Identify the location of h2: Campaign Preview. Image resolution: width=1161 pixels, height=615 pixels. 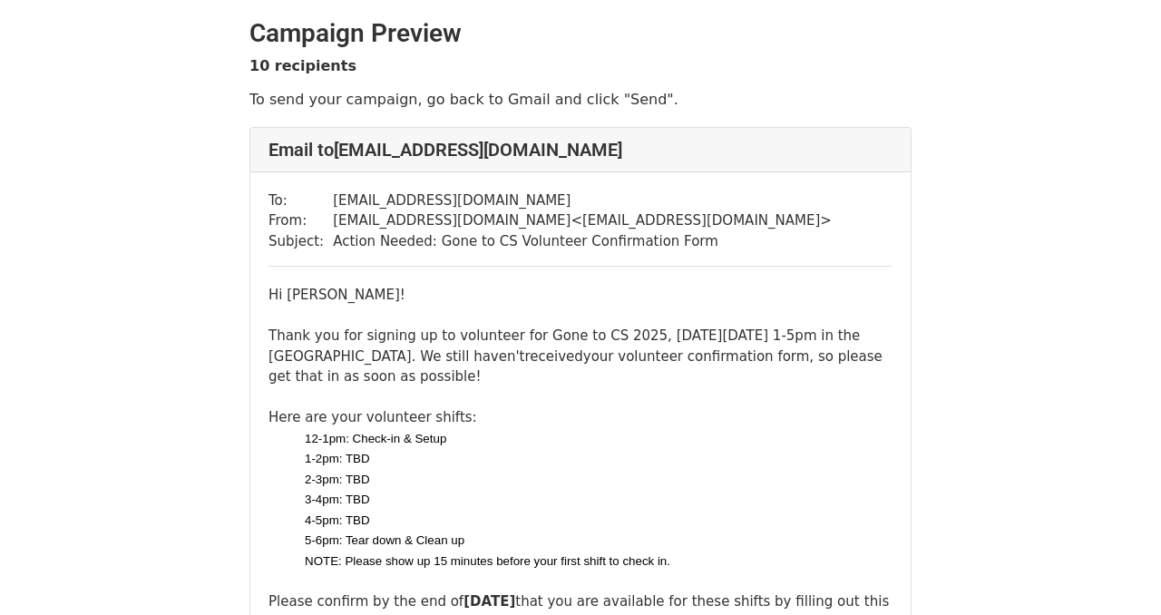
(581, 34).